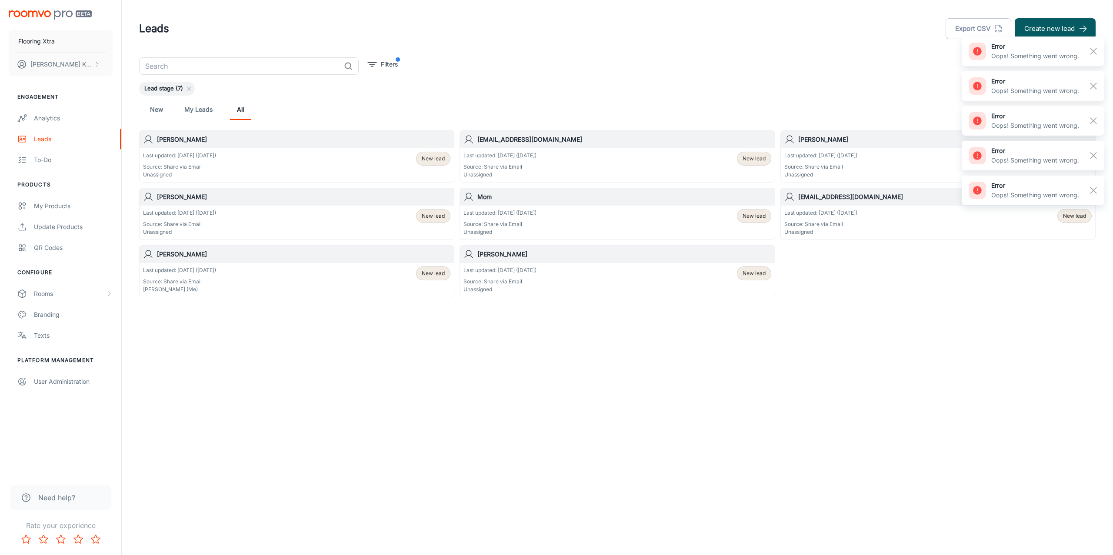  What do you see at coordinates (73, 315) in the screenshot?
I see `div: Branding` at bounding box center [73, 315].